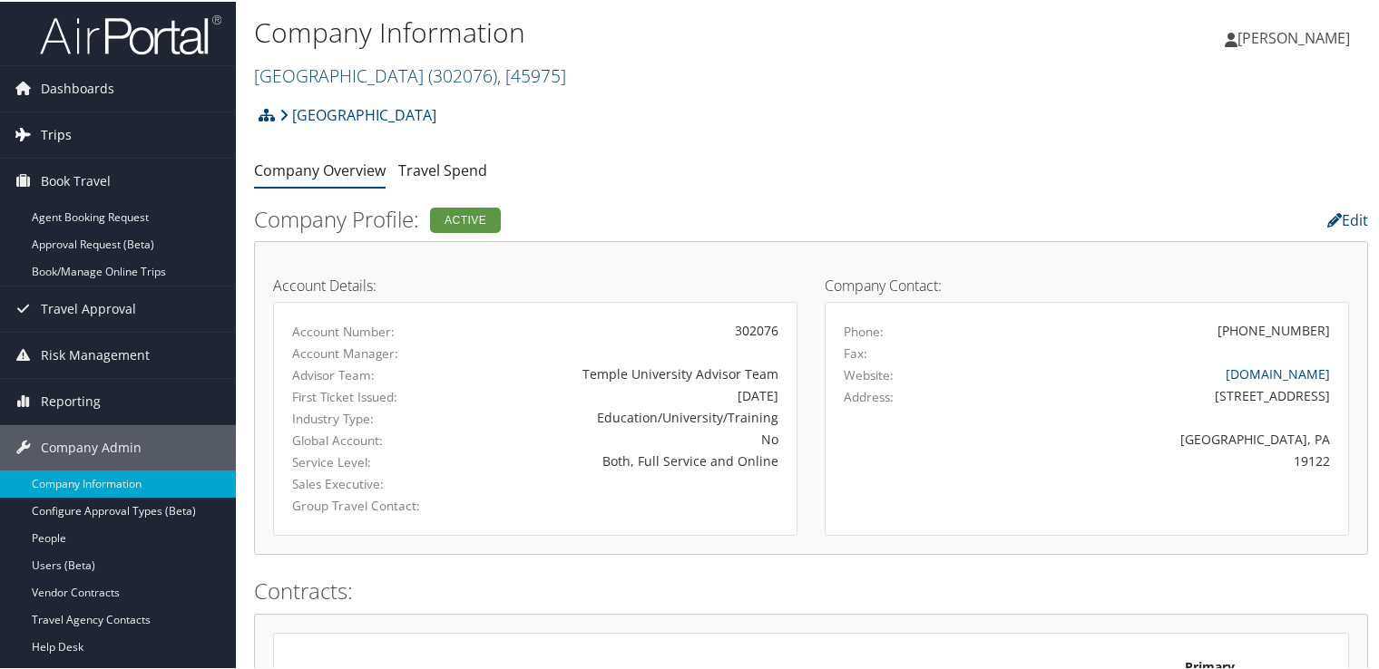 This screenshot has width=1379, height=669. I want to click on span: Book Travel, so click(75, 180).